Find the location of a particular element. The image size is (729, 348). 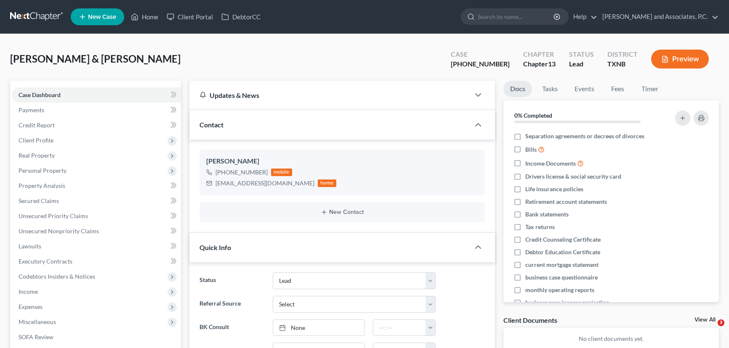

a: None is located at coordinates (318, 328).